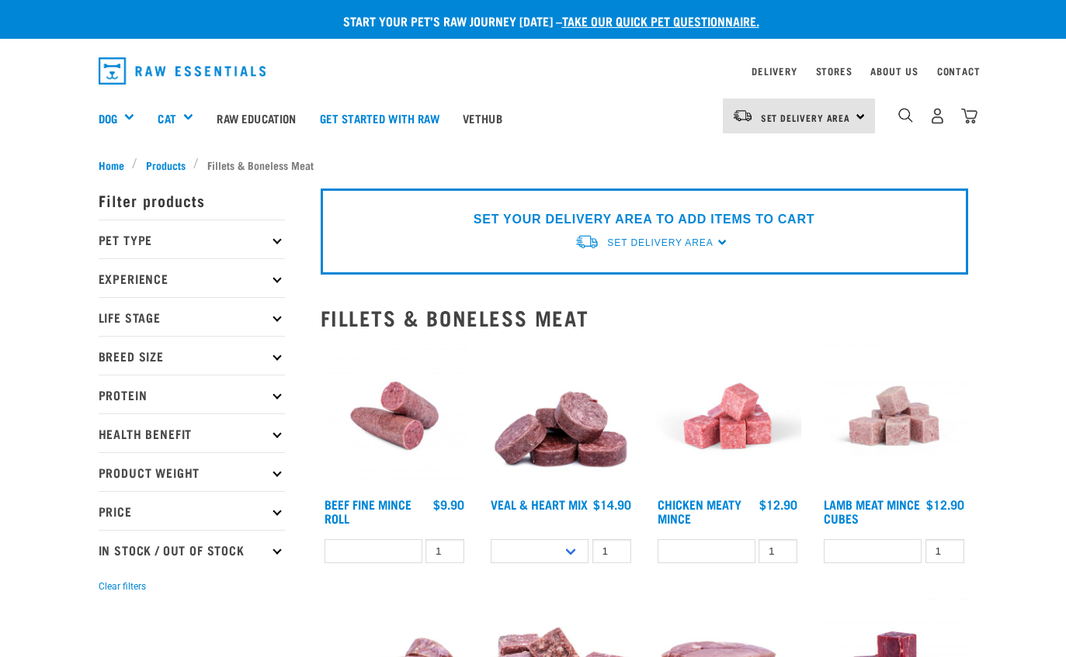 The height and width of the screenshot is (657, 1066). I want to click on p: Pet Type, so click(192, 239).